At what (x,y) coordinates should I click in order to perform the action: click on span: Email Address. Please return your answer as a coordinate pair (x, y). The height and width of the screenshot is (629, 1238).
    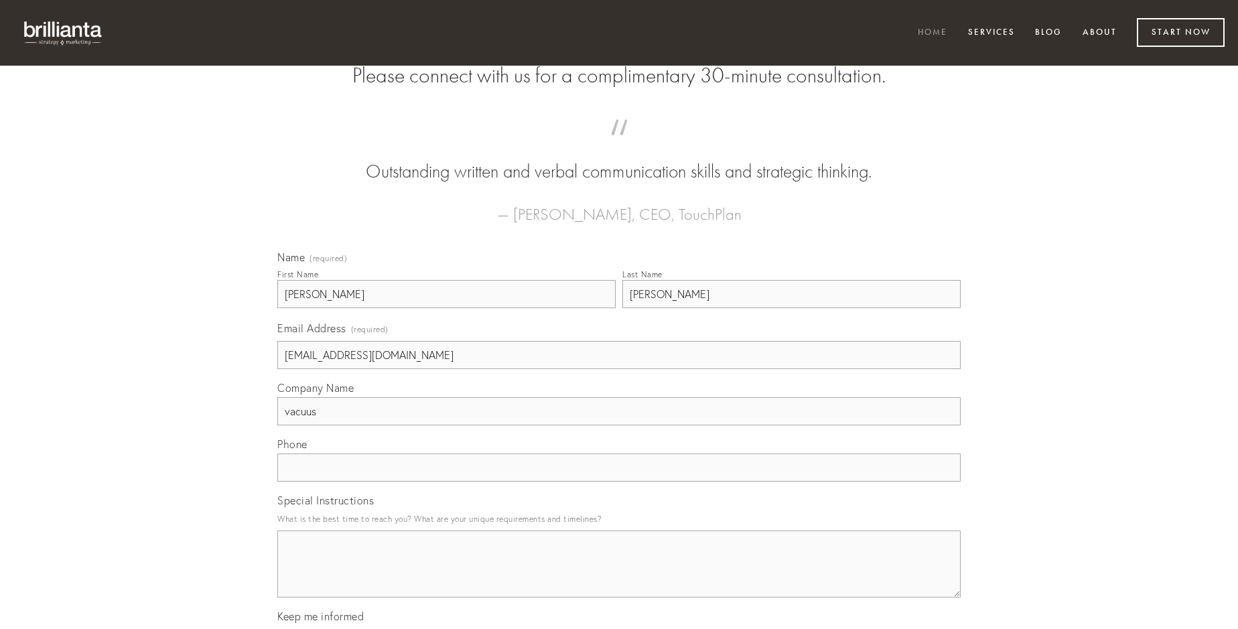
    Looking at the image, I should click on (312, 328).